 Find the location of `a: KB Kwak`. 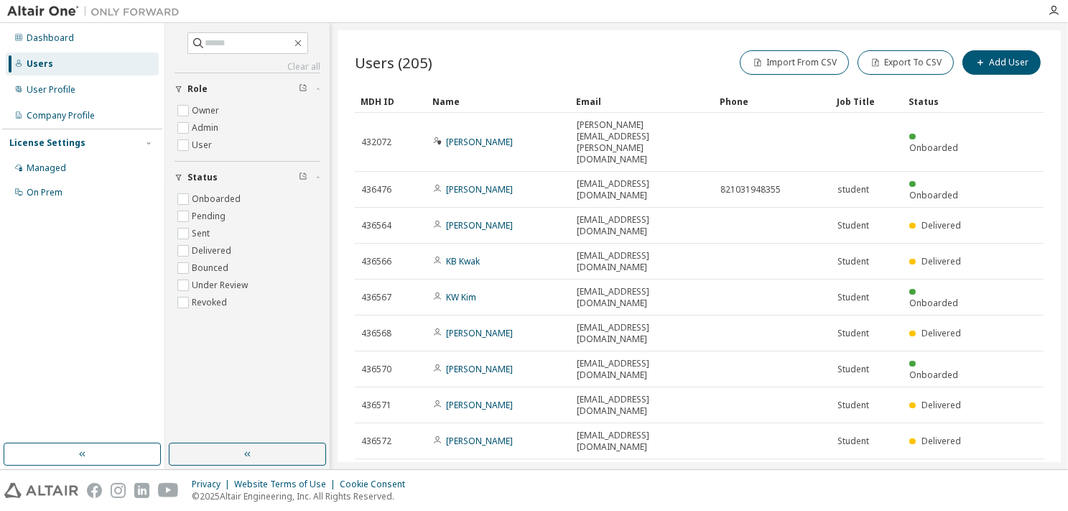

a: KB Kwak is located at coordinates (463, 261).